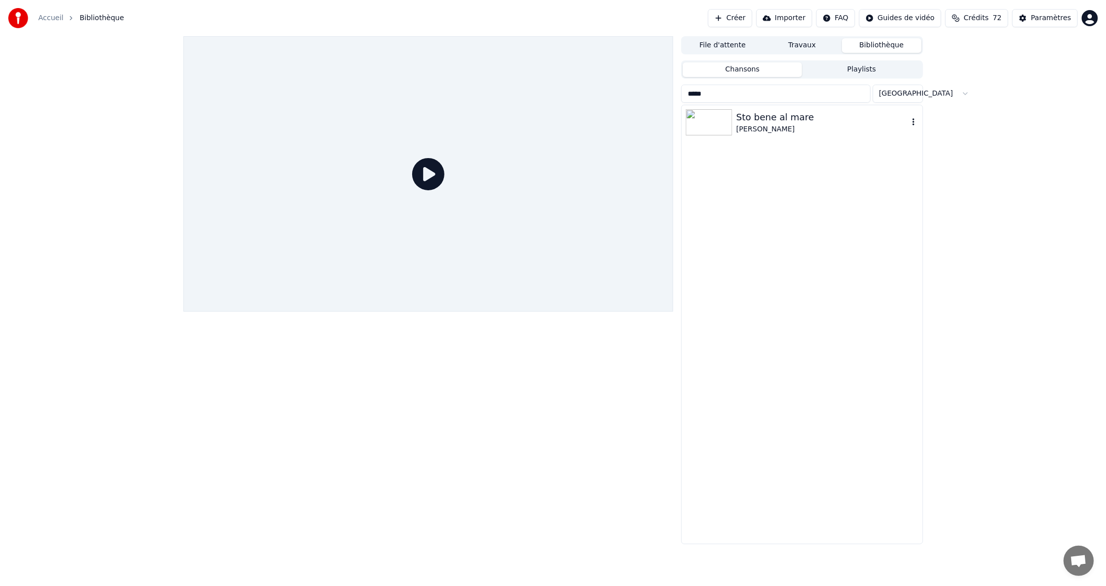 Image resolution: width=1106 pixels, height=586 pixels. Describe the element at coordinates (802, 45) in the screenshot. I see `button: Travaux` at that location.